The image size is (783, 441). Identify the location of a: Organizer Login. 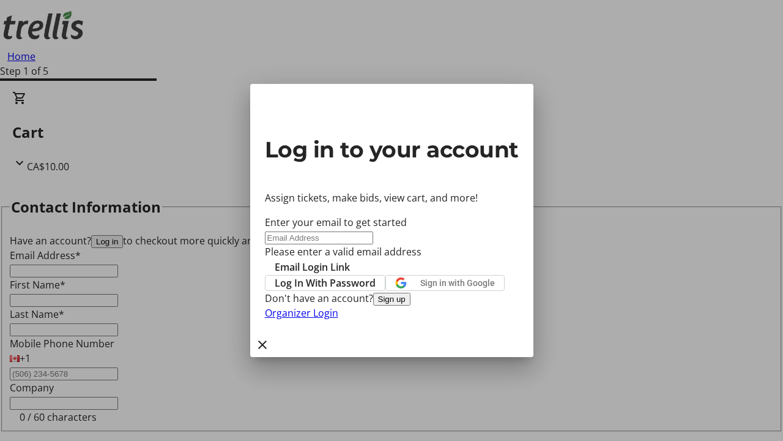
(302, 313).